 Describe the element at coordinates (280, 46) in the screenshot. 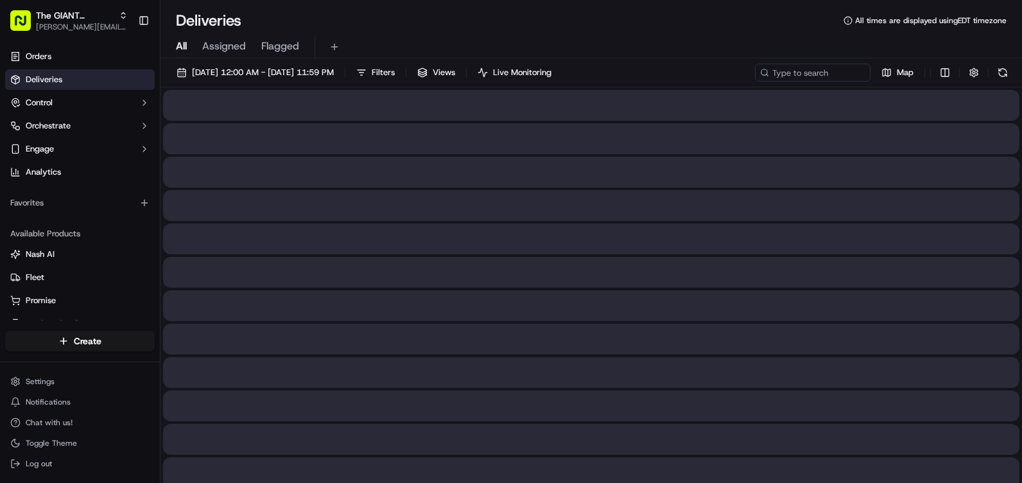

I see `span: Flagged` at that location.